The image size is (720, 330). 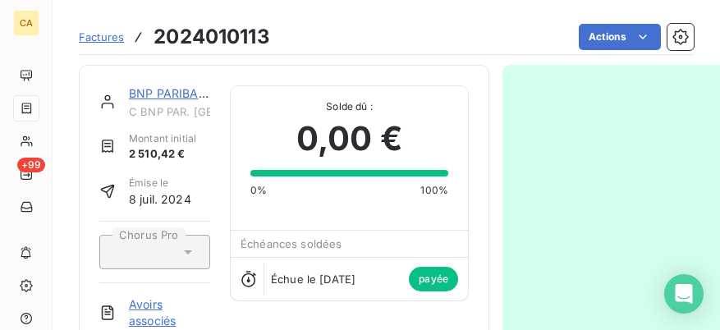 I want to click on span: Factures, so click(x=101, y=37).